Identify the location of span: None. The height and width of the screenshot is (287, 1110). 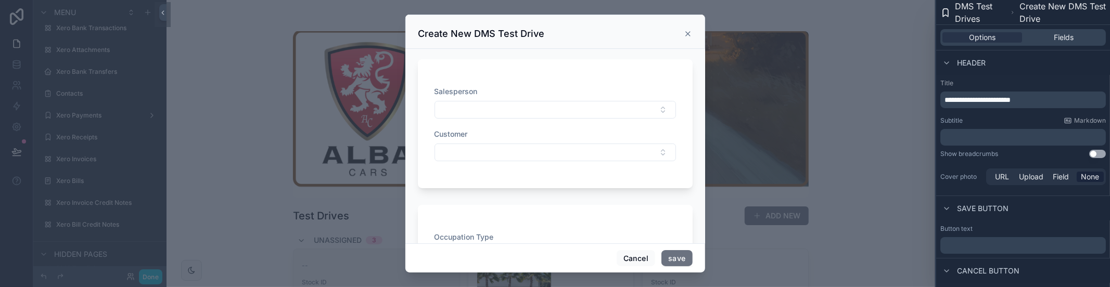
(1090, 177).